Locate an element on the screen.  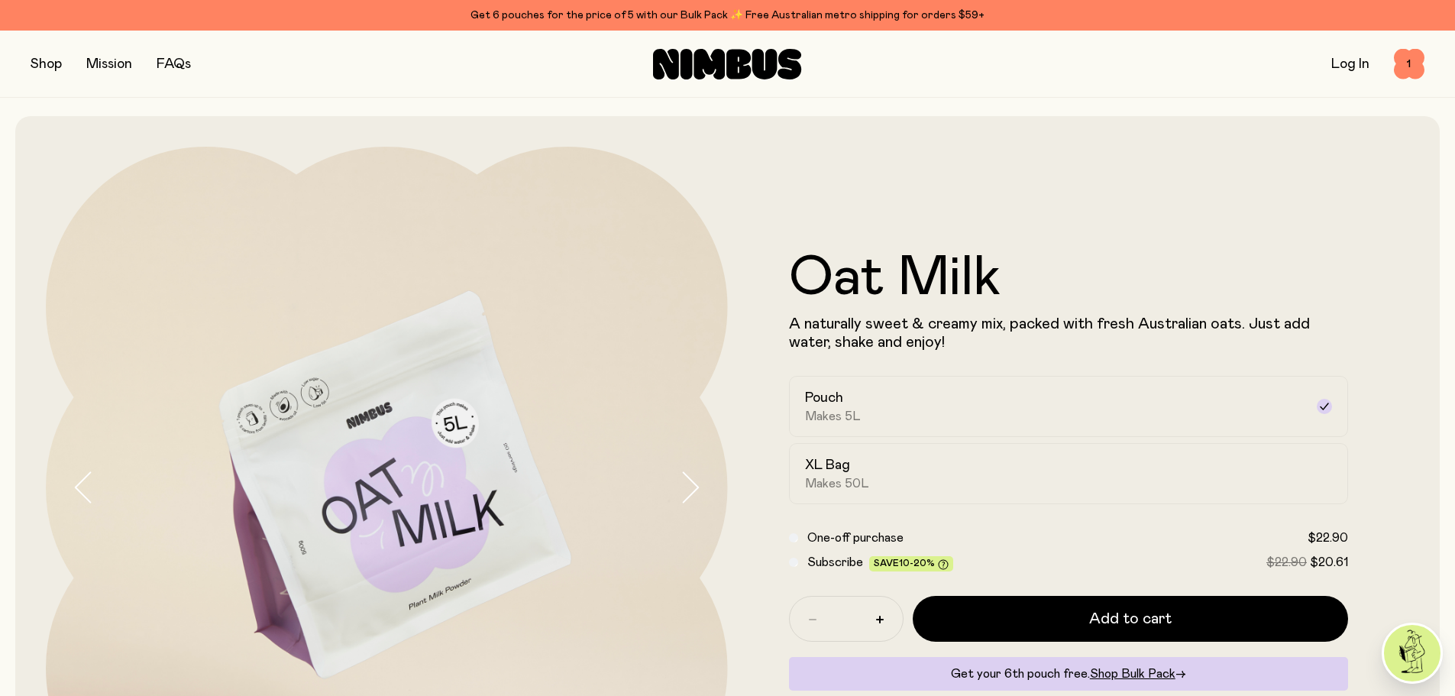
span: Makes 5L is located at coordinates (832, 416).